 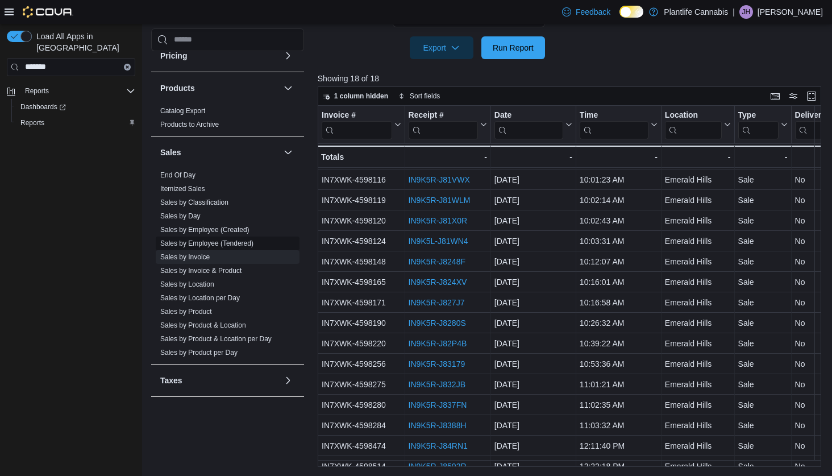 What do you see at coordinates (619, 124) in the screenshot?
I see `button: Time` at bounding box center [619, 124].